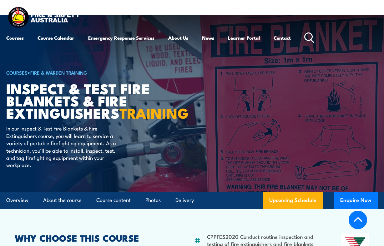  Describe the element at coordinates (292, 201) in the screenshot. I see `a: Upcoming Schedule` at that location.